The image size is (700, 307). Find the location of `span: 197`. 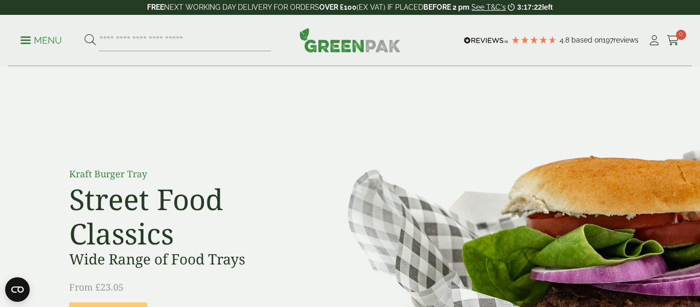

span: 197 is located at coordinates (608, 40).